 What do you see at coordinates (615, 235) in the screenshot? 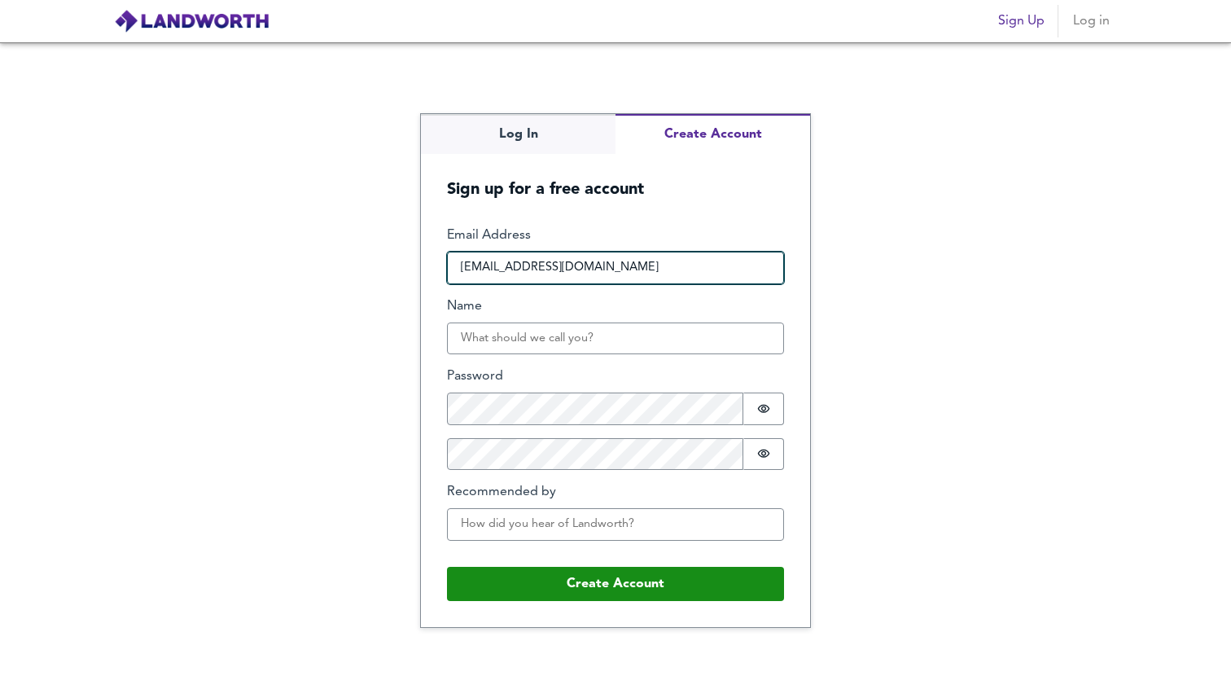
I see `label: Email Address` at bounding box center [615, 235].